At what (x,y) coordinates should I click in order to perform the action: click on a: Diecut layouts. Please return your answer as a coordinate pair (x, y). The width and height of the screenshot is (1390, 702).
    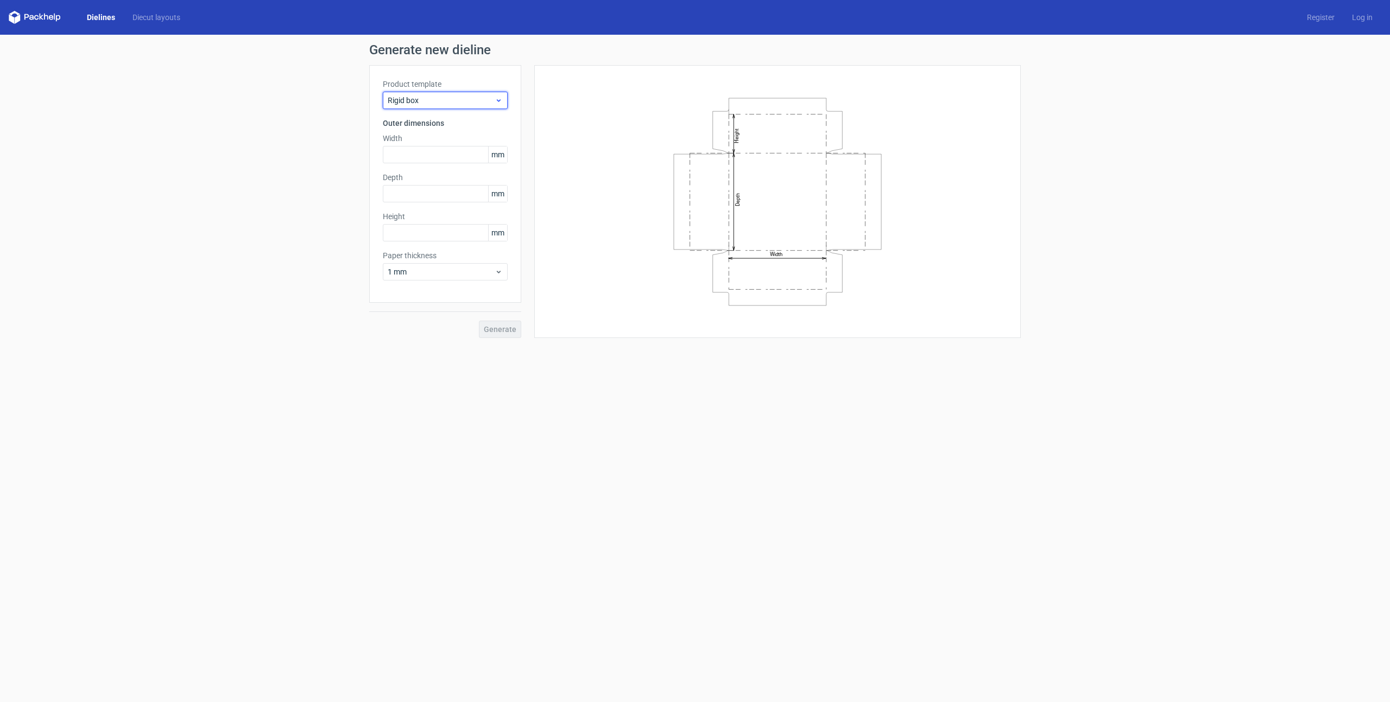
    Looking at the image, I should click on (156, 17).